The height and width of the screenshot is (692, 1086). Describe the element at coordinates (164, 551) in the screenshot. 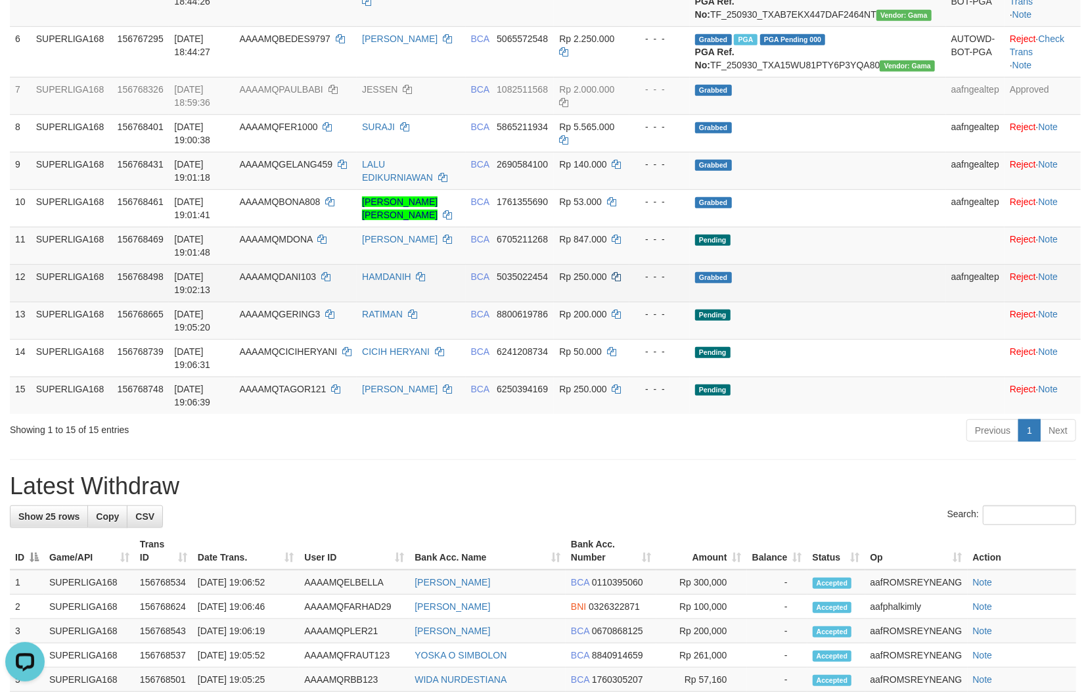

I see `th: Trans ID: activate to sort column ascending` at that location.